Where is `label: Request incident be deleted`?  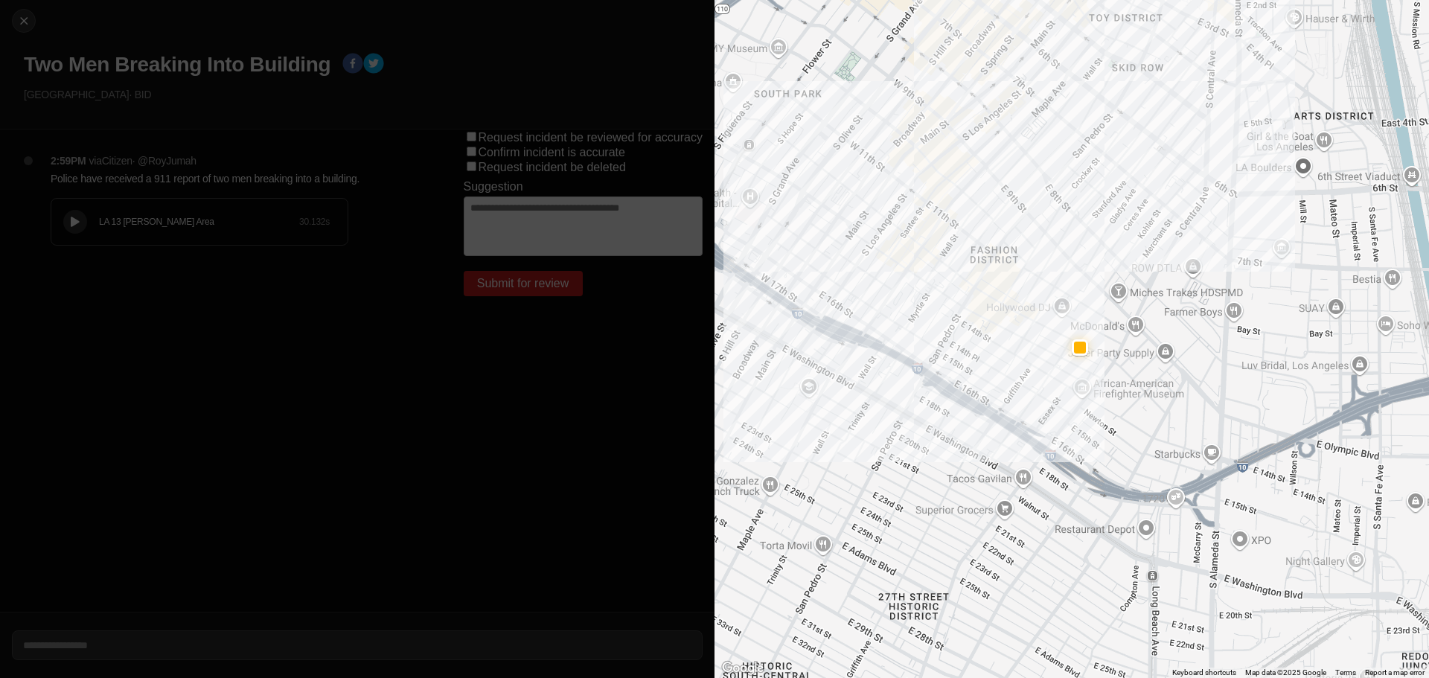
label: Request incident be deleted is located at coordinates (552, 167).